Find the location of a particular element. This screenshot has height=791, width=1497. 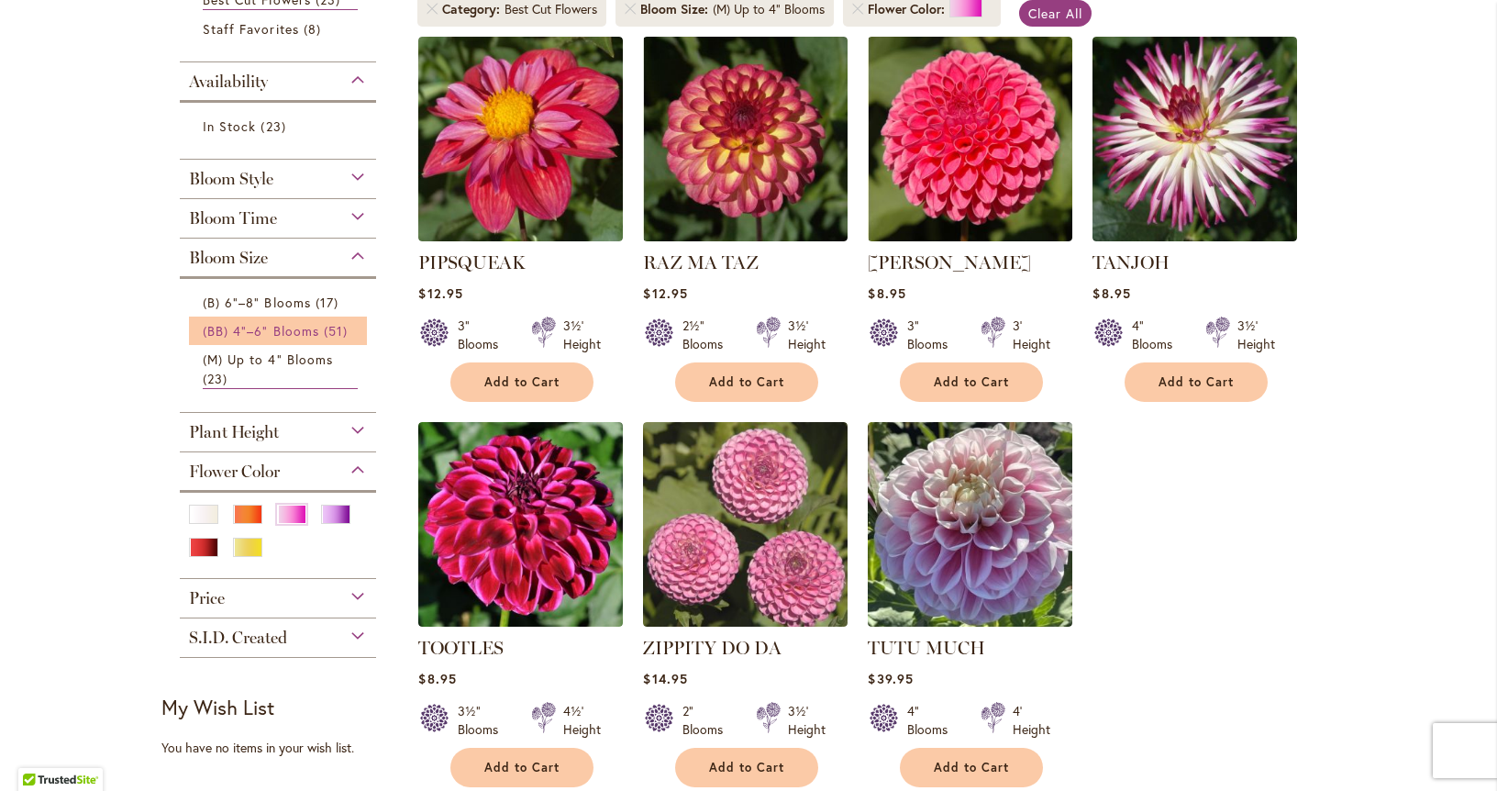

span: (B) 6"–8" Blooms is located at coordinates (257, 302).